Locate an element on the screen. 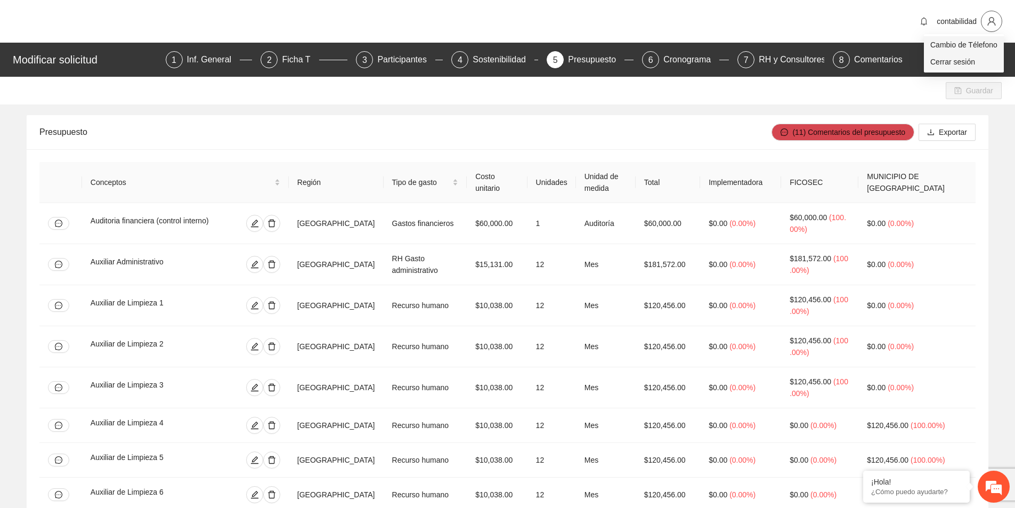 The image size is (1015, 508). span: 7 is located at coordinates (746, 60).